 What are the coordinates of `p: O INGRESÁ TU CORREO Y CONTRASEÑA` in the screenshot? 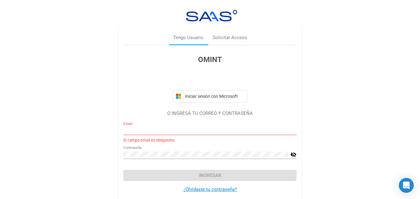 It's located at (210, 113).